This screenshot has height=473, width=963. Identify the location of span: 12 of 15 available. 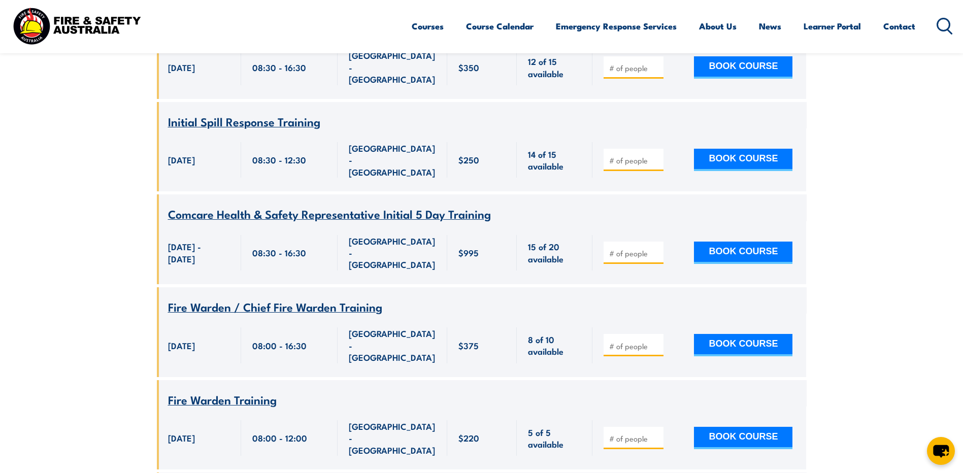
(555, 67).